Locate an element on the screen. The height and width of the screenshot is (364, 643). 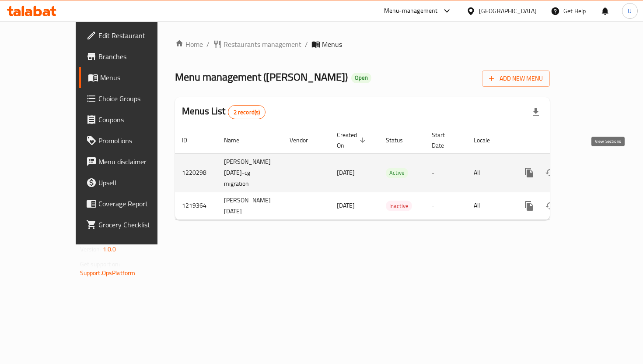
span: Add New Menu is located at coordinates (516, 78).